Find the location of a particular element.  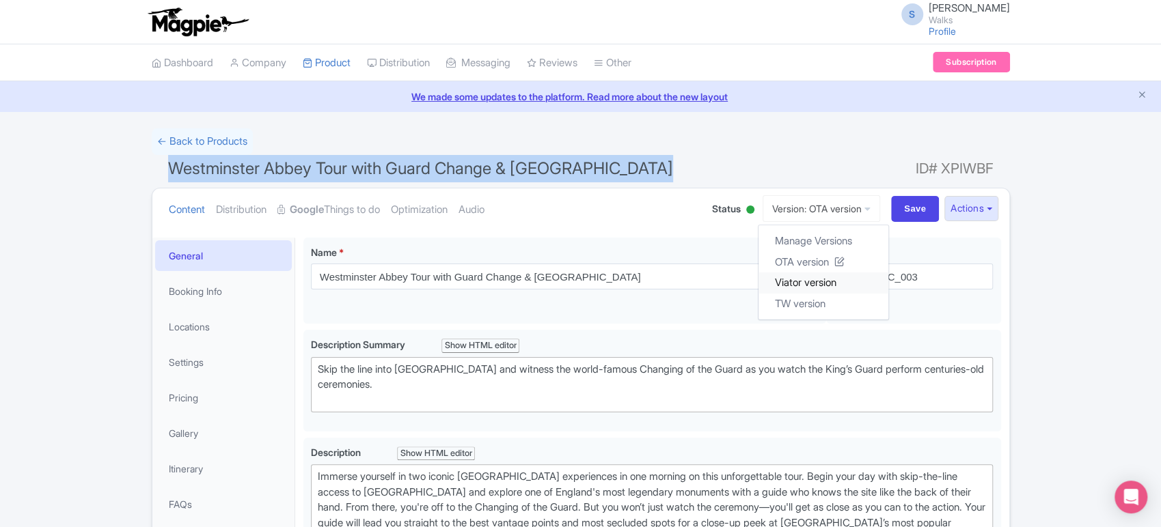

a: Itinerary is located at coordinates (223, 469).